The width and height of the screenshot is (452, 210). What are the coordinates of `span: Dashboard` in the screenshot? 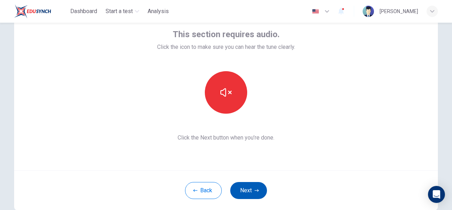 It's located at (84, 11).